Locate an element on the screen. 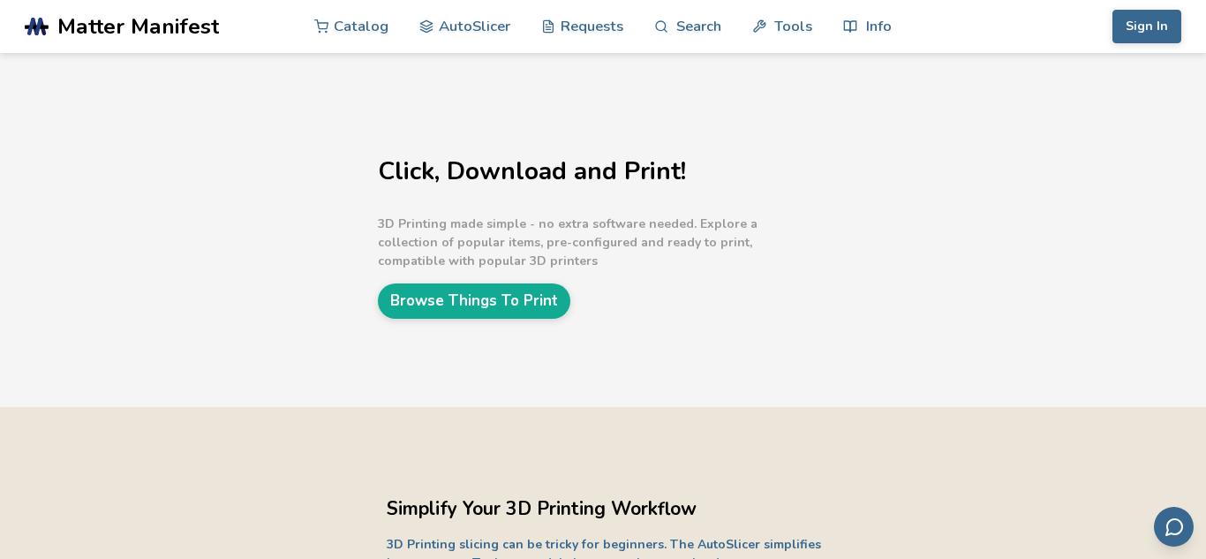 The image size is (1206, 559). button: Send feedback via email is located at coordinates (1173, 526).